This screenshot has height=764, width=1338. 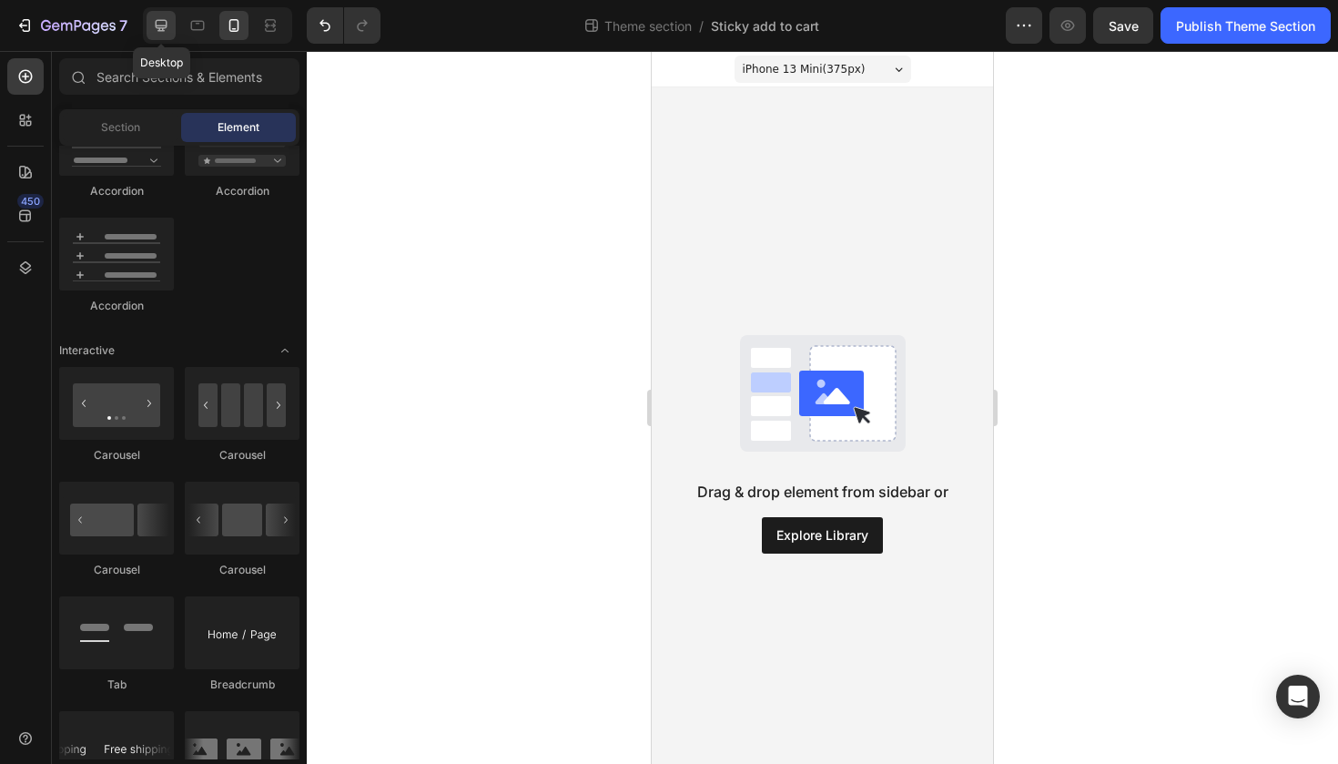 I want to click on div: Open Intercom Messenger, so click(x=1298, y=696).